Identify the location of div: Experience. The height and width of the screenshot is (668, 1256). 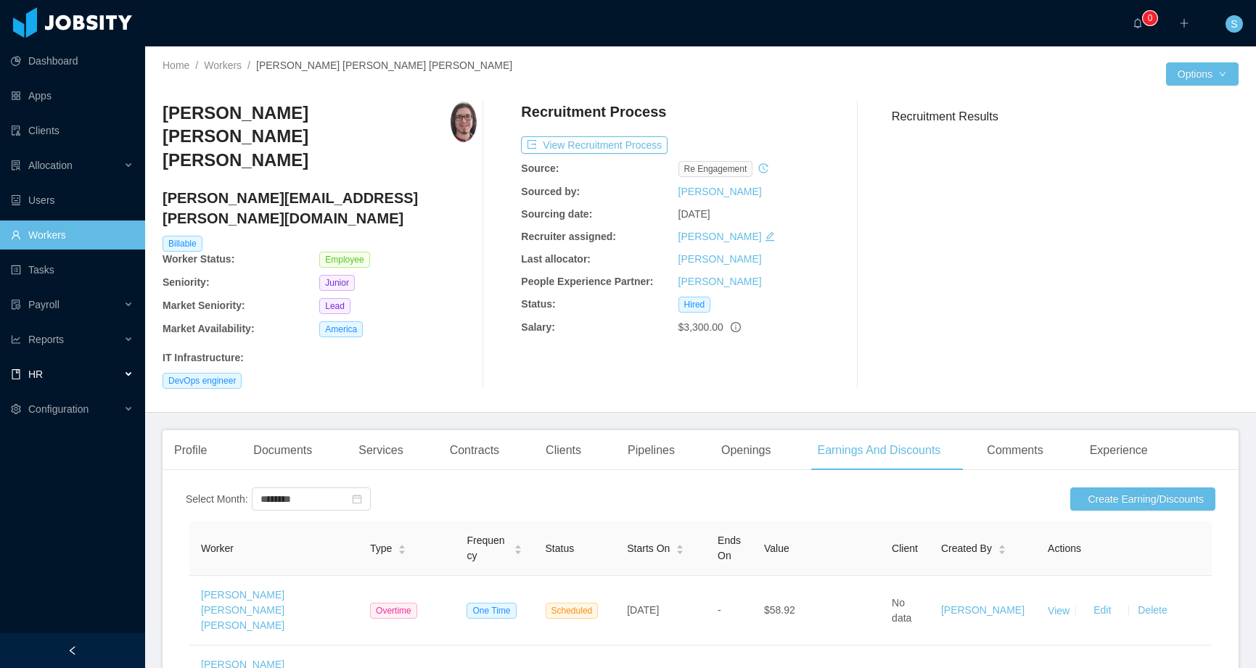
(1119, 451).